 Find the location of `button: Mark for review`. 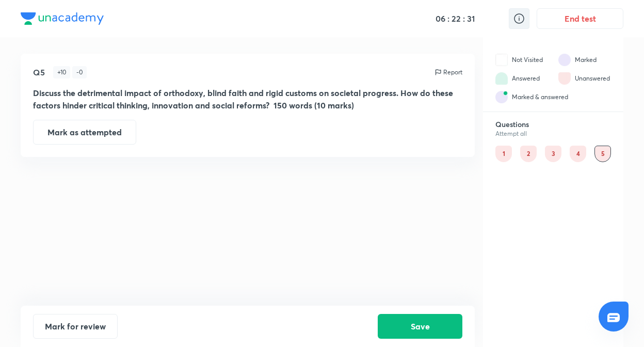

button: Mark for review is located at coordinates (75, 326).